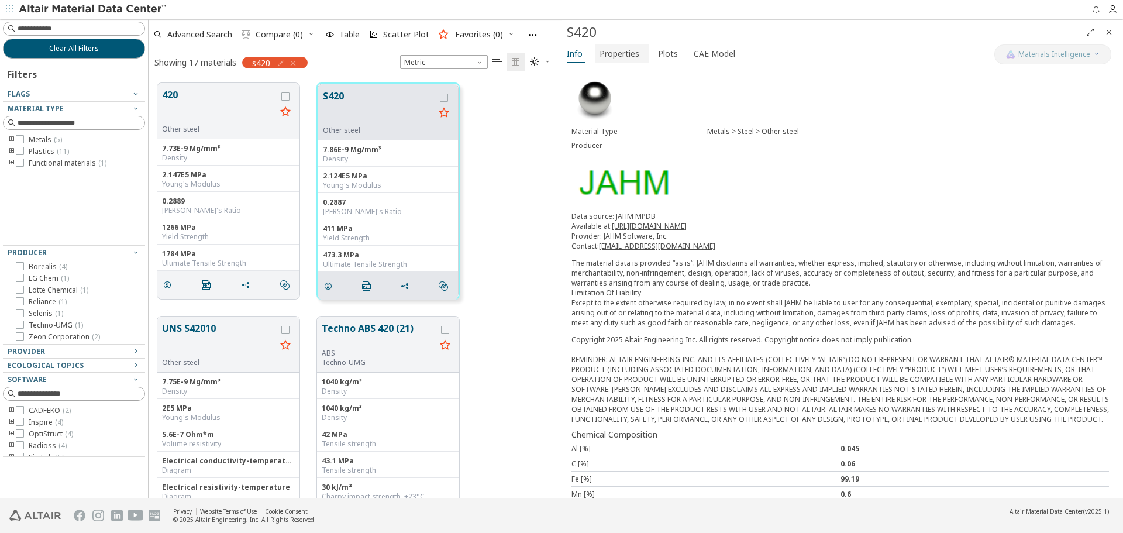 This screenshot has width=1123, height=533. Describe the element at coordinates (1109, 32) in the screenshot. I see `button: Close` at that location.